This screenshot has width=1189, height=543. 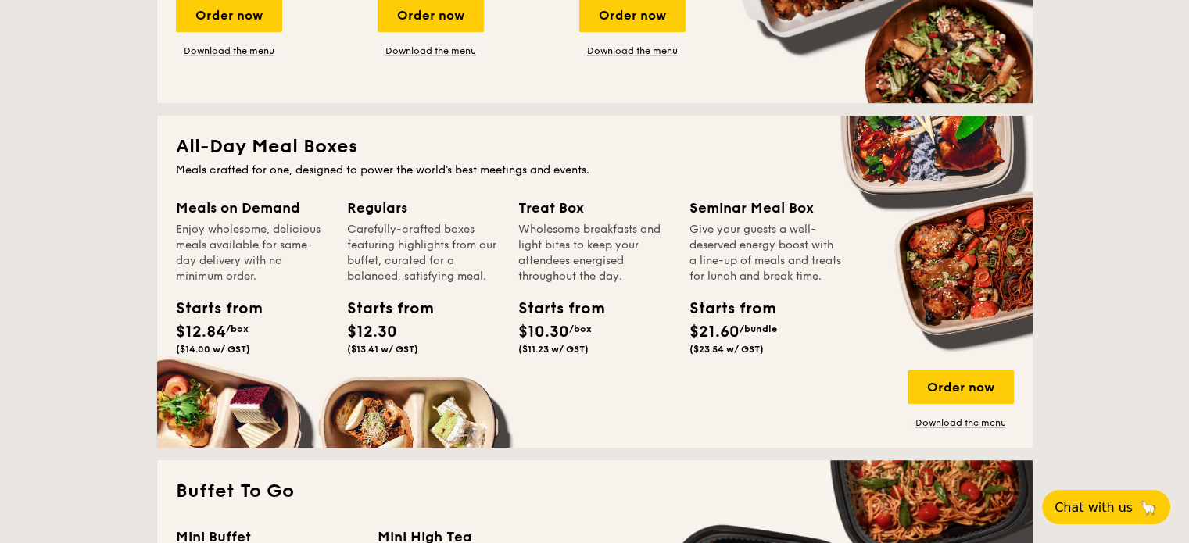 I want to click on span: /bundle, so click(x=758, y=329).